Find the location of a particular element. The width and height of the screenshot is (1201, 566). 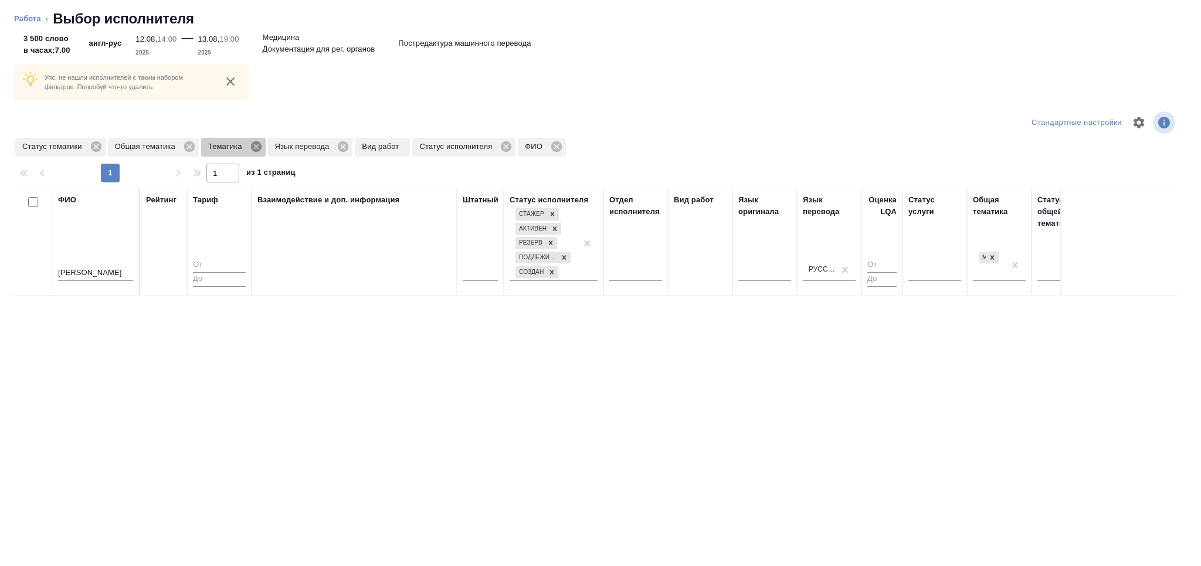

div: Русский is located at coordinates (822, 269).